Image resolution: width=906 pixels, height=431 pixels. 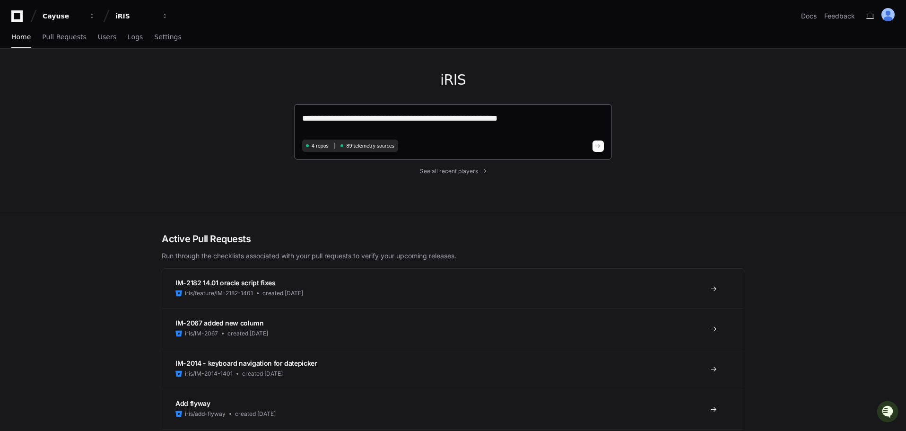 What do you see at coordinates (809, 16) in the screenshot?
I see `a: Docs` at bounding box center [809, 16].